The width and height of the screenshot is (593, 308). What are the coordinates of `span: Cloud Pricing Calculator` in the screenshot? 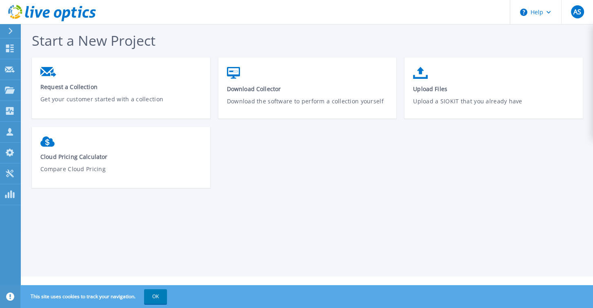 It's located at (121, 156).